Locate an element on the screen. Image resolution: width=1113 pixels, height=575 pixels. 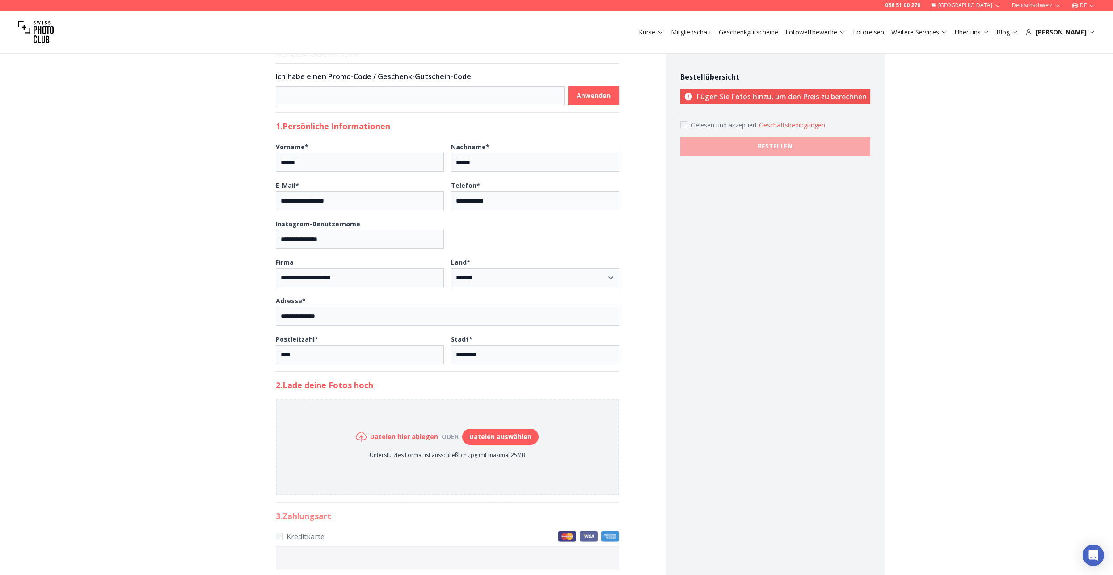
button: Geschenkgutscheine is located at coordinates (748, 32).